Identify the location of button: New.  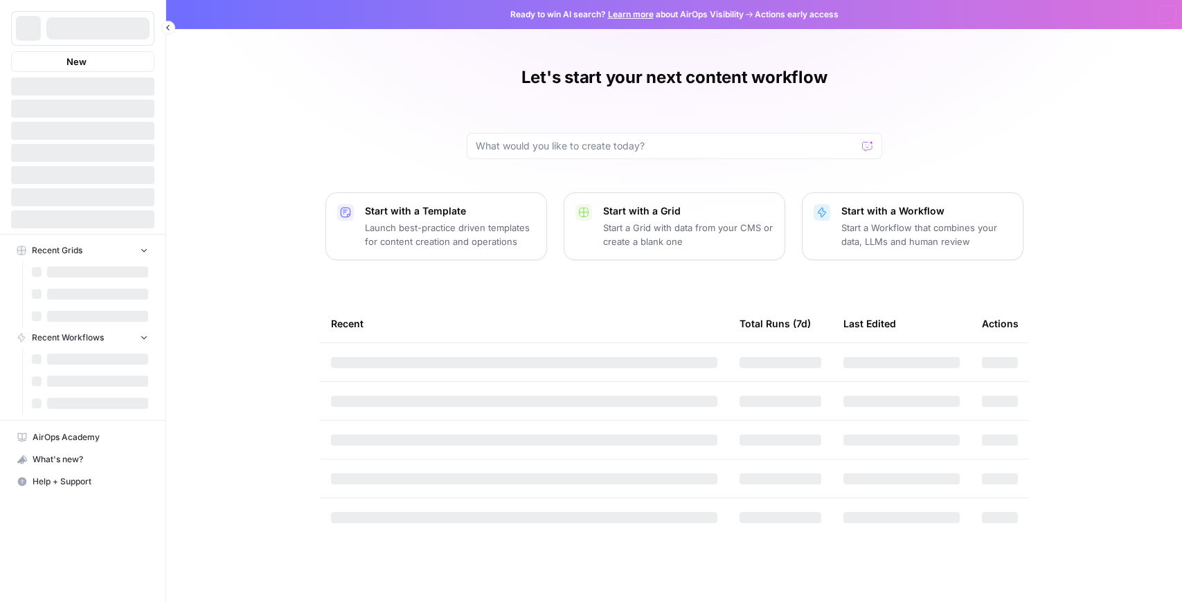
(82, 62).